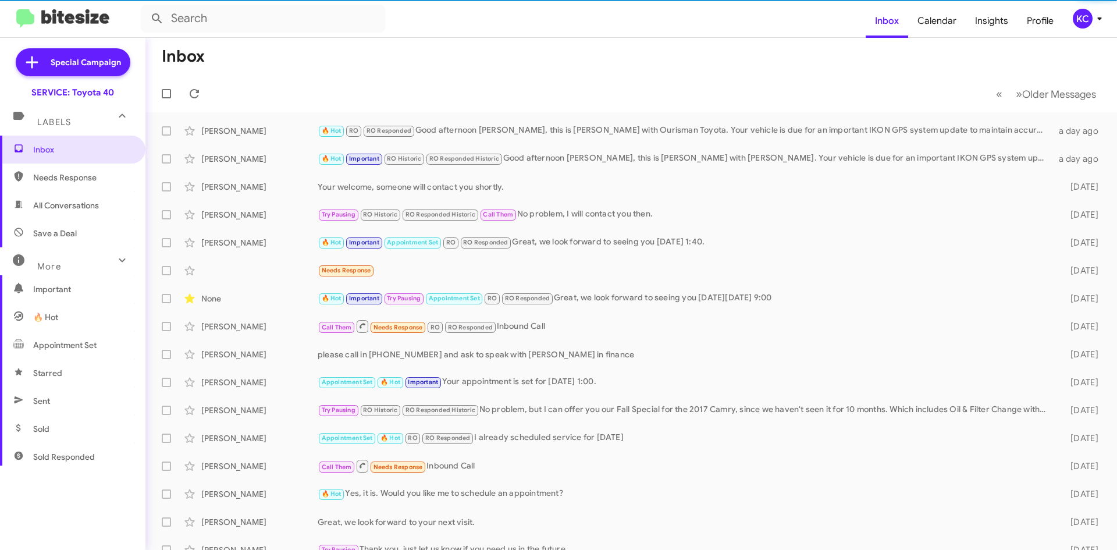 Image resolution: width=1117 pixels, height=550 pixels. What do you see at coordinates (54, 122) in the screenshot?
I see `span: Labels` at bounding box center [54, 122].